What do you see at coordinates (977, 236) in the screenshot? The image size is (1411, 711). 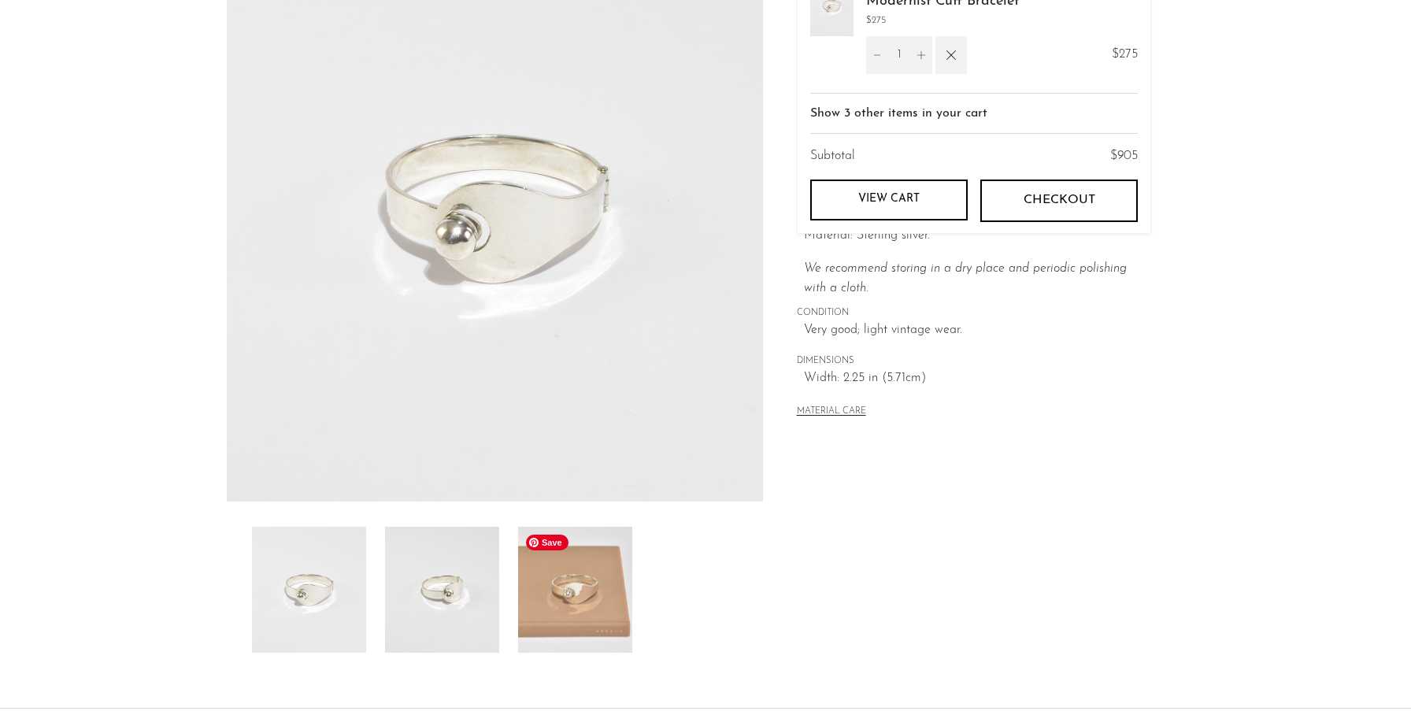 I see `p: Material: Sterling silver.` at bounding box center [977, 236].